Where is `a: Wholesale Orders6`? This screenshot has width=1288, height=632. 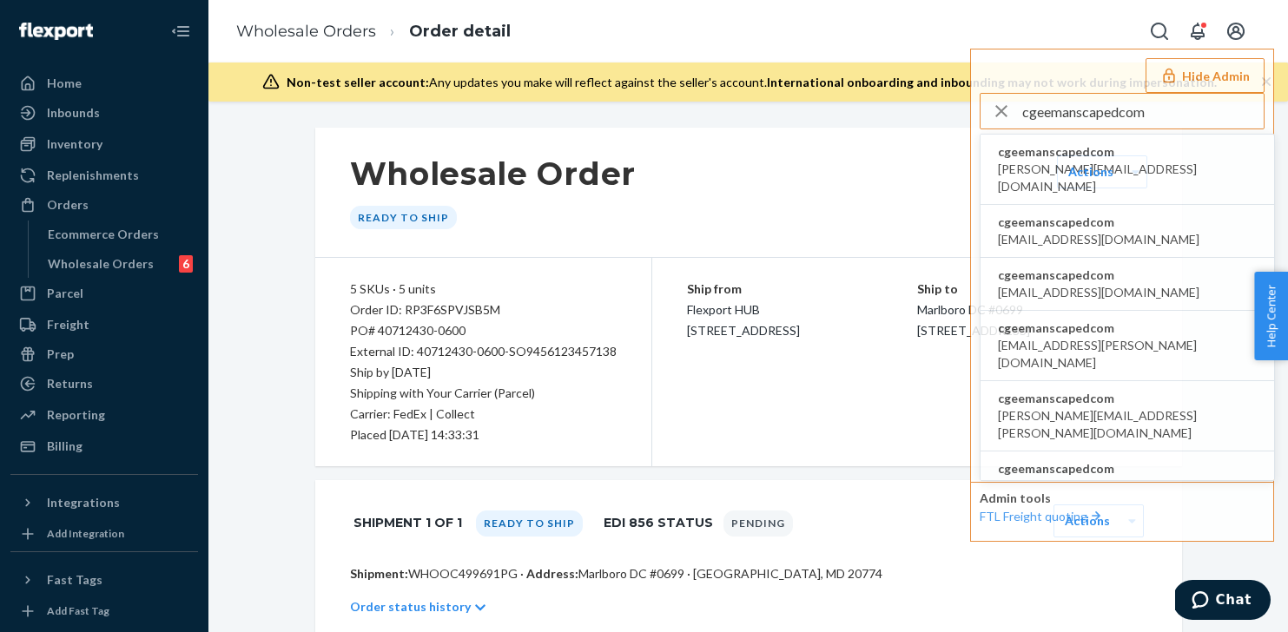 a: Wholesale Orders6 is located at coordinates (119, 264).